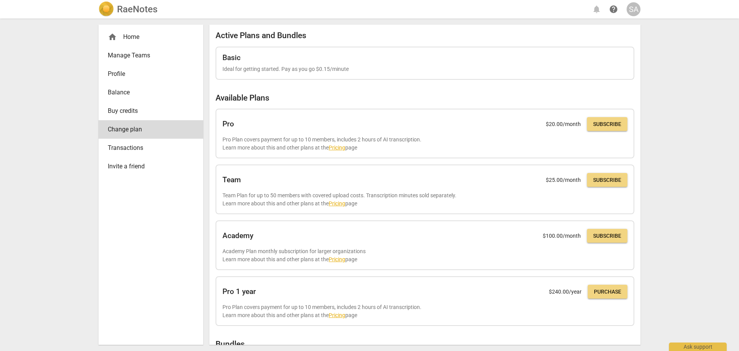 The width and height of the screenshot is (739, 351). Describe the element at coordinates (151, 129) in the screenshot. I see `a: Change plan` at that location.